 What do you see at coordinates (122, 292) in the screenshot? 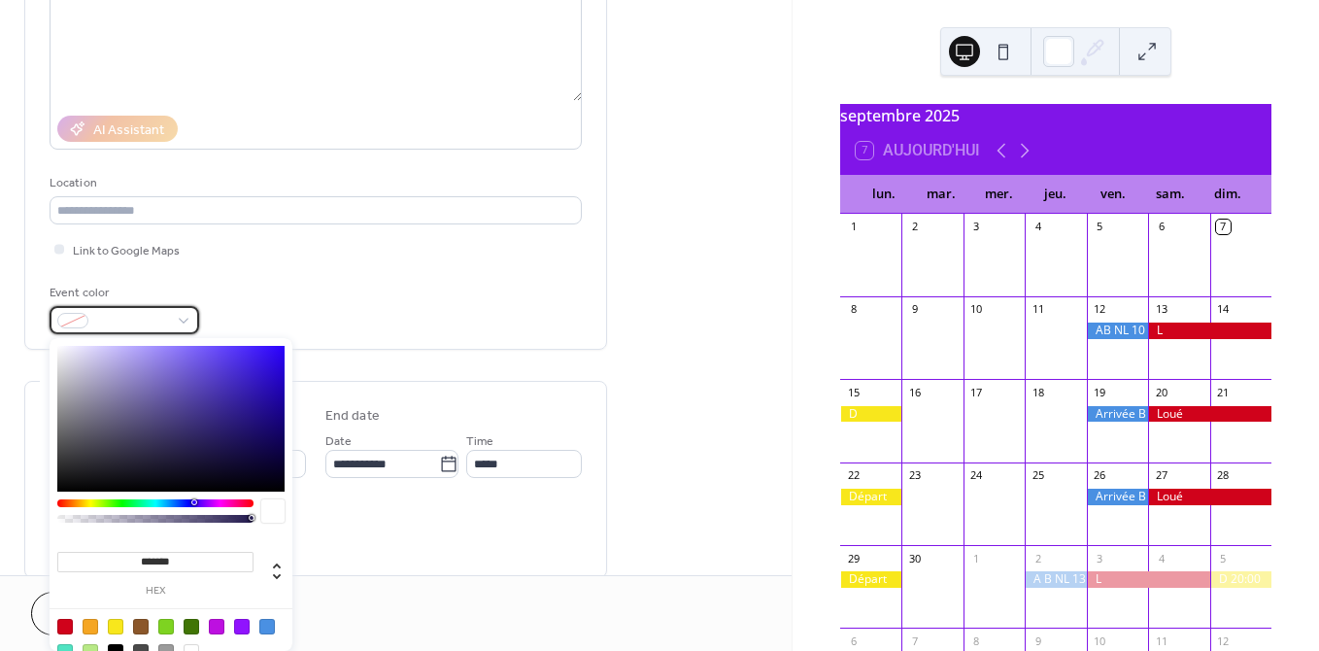
I see `div: Event color` at bounding box center [122, 292].